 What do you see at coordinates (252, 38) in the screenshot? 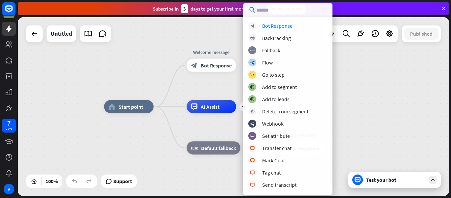
I see `i: block_backtracking` at bounding box center [252, 38].